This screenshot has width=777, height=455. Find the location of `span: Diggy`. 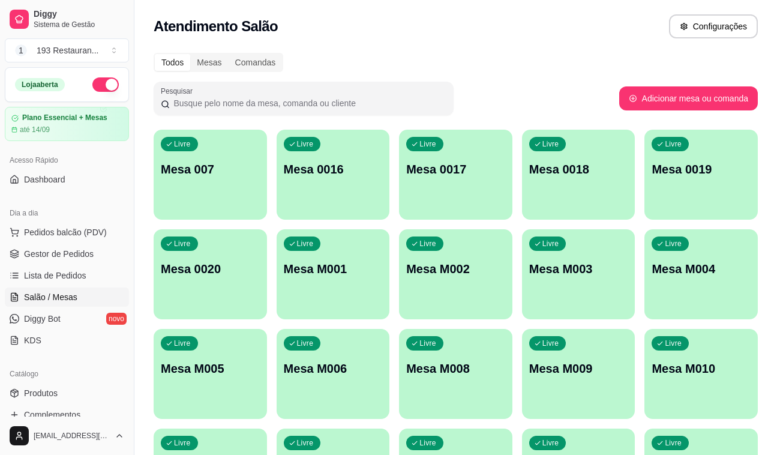

span: Diggy is located at coordinates (79, 14).